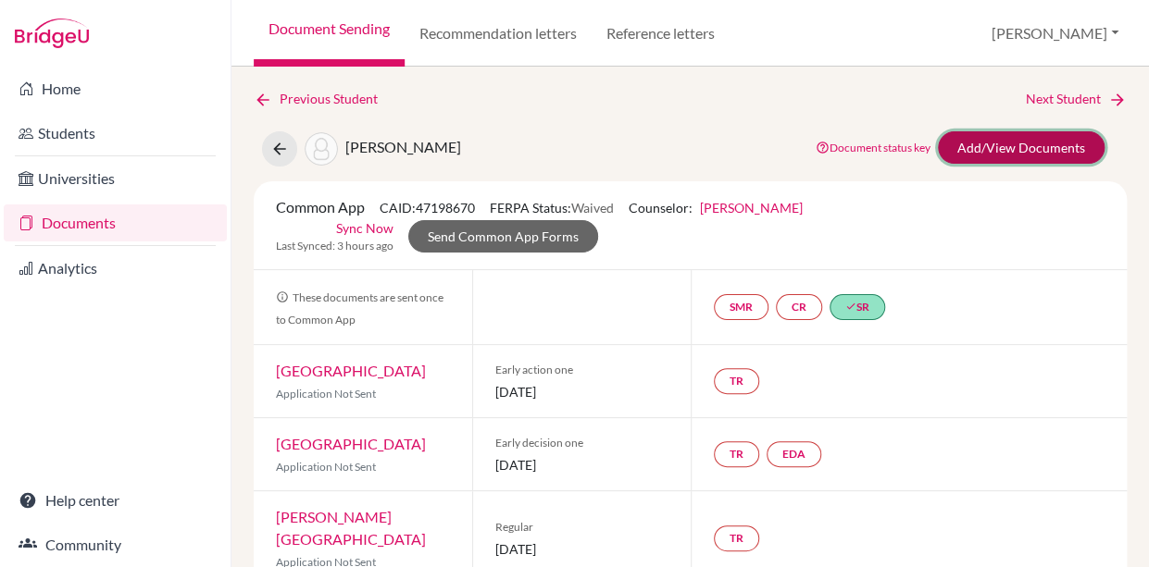 The height and width of the screenshot is (567, 1149). What do you see at coordinates (115, 268) in the screenshot?
I see `a: Analytics` at bounding box center [115, 268].